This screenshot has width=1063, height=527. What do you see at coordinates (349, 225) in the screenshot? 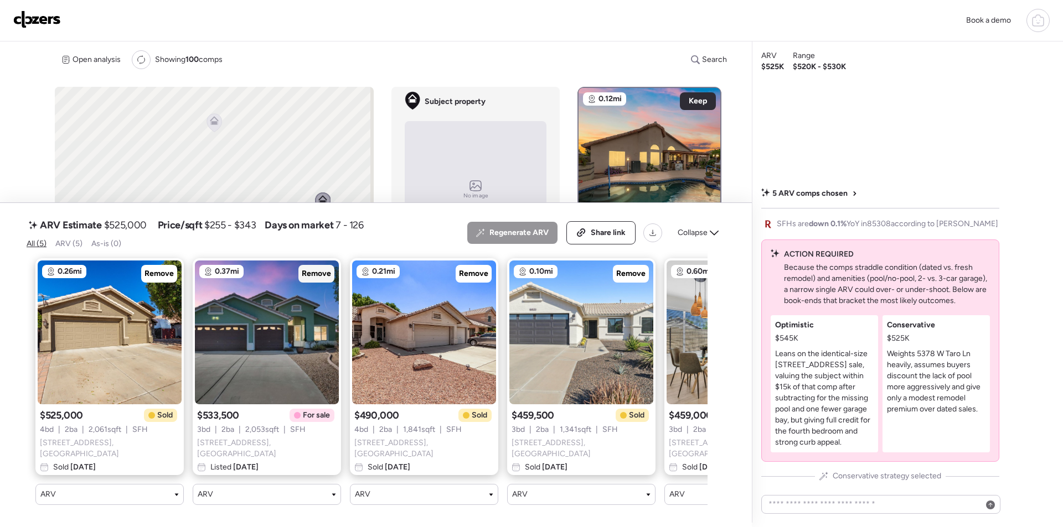
I see `span: 7 - 126` at bounding box center [349, 225].